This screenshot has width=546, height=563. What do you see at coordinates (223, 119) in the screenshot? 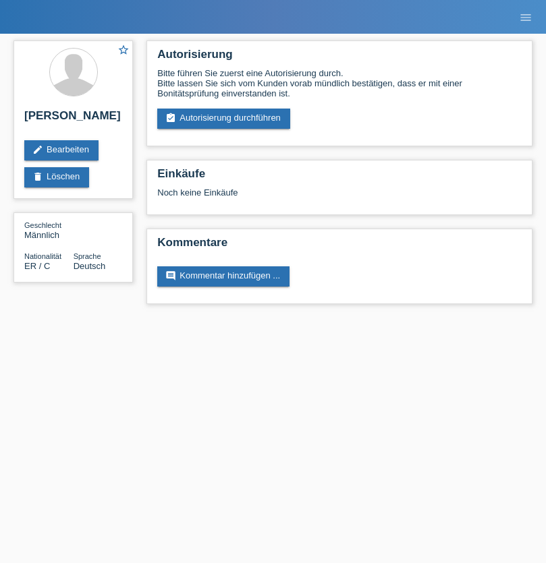
I see `a: assignment_turned_inAutorisierung durchführen` at bounding box center [223, 119].